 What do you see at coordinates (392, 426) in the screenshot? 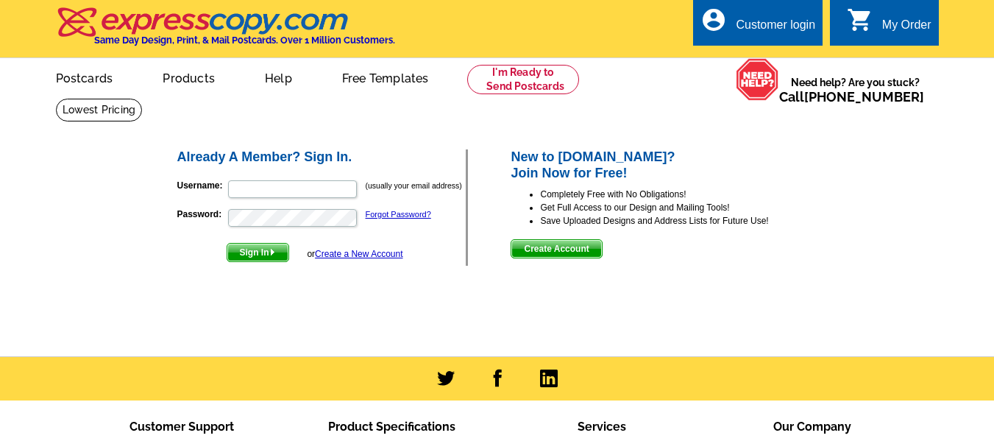
I see `span: Product Specifications` at bounding box center [392, 426].